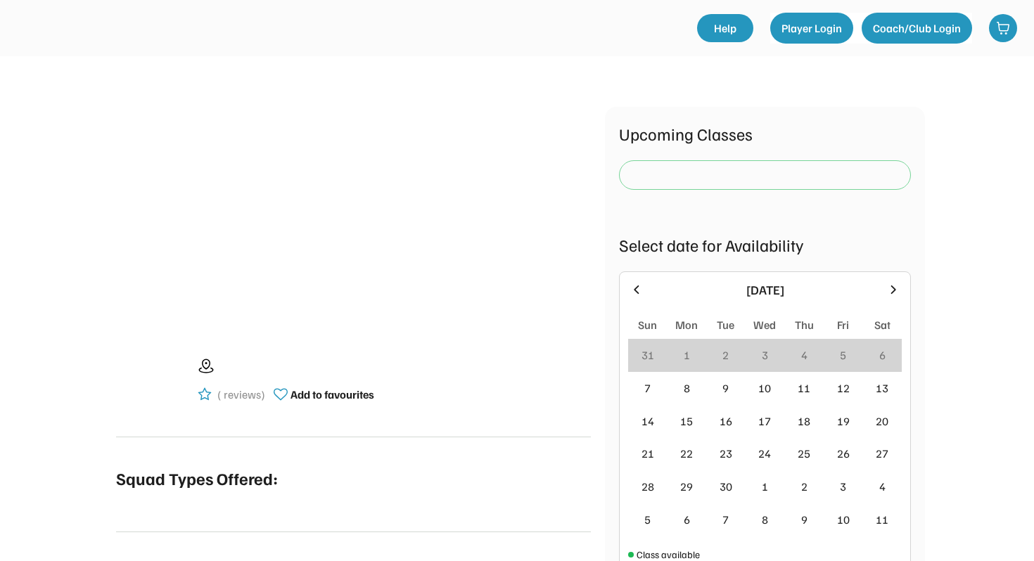 This screenshot has width=1034, height=561. What do you see at coordinates (686, 325) in the screenshot?
I see `div: Mon` at bounding box center [686, 325].